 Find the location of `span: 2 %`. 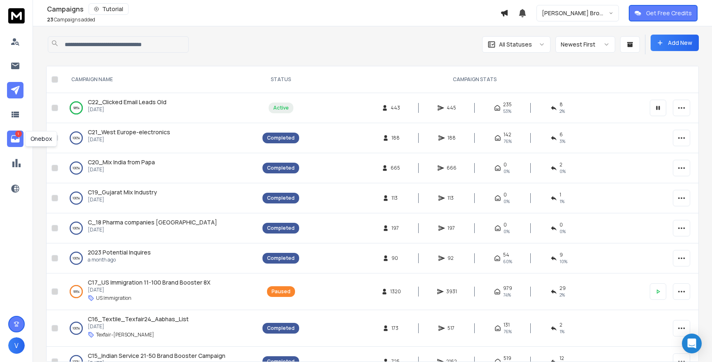

span: 2 % is located at coordinates (562, 111).